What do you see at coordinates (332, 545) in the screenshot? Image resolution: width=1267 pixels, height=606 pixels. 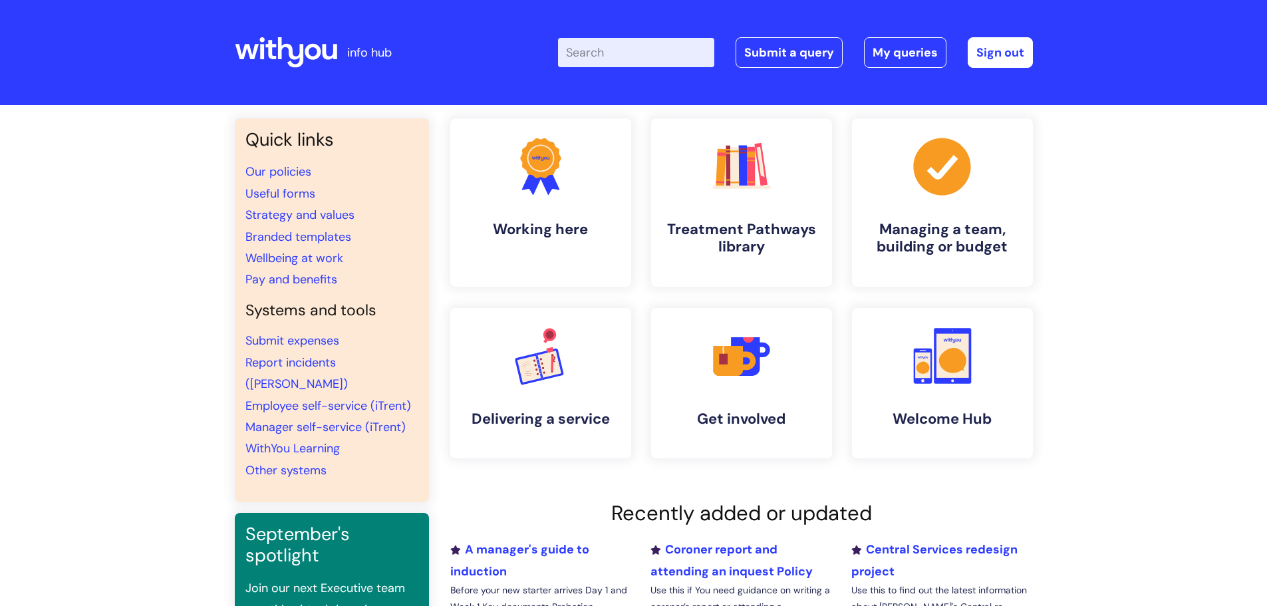 I see `h3: September's spotlight` at bounding box center [332, 545].